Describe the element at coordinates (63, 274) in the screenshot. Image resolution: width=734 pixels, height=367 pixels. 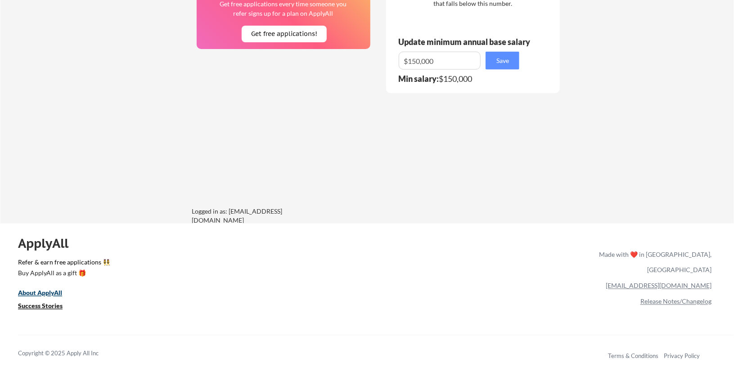
I see `div: Buy ApplyAll as a gift 🎁` at that location.